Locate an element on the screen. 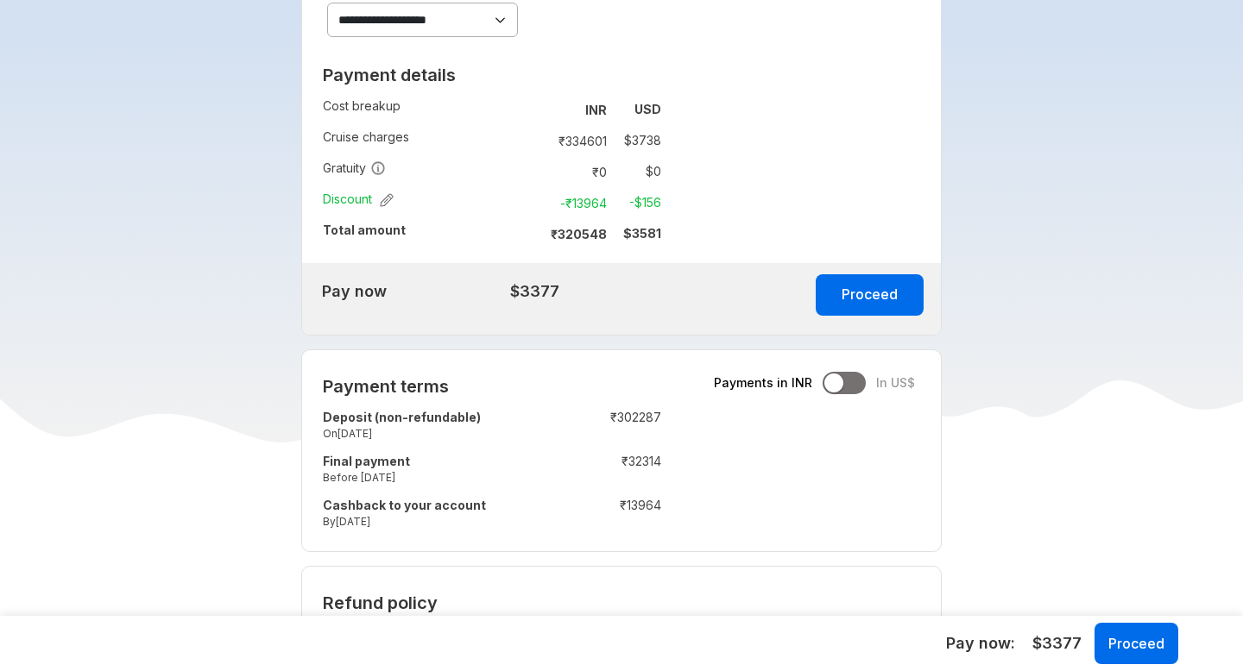 This screenshot has height=671, width=1243. span: Gratuity is located at coordinates (354, 168).